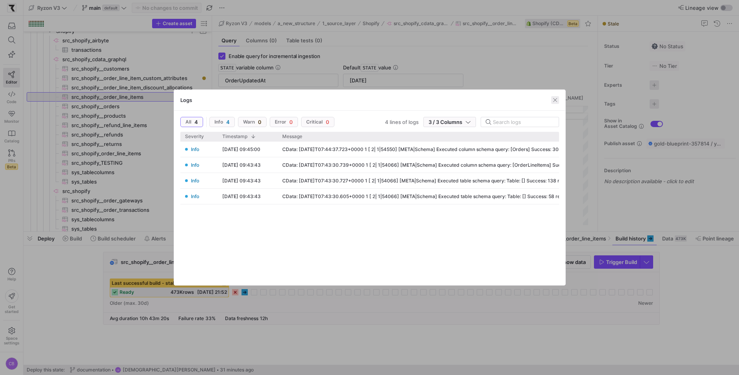 Image resolution: width=739 pixels, height=375 pixels. What do you see at coordinates (195, 137) in the screenshot?
I see `span: Severity` at bounding box center [195, 137].